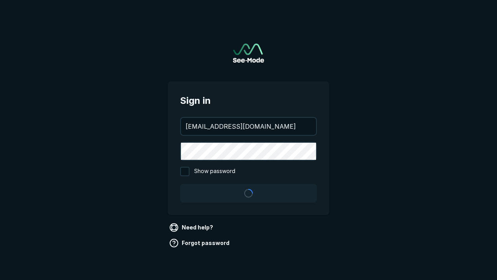 This screenshot has height=280, width=497. What do you see at coordinates (192, 227) in the screenshot?
I see `a: Need help?` at bounding box center [192, 227].